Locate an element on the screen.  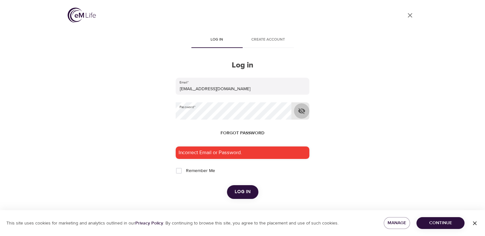
h2: Log in is located at coordinates (242, 65).